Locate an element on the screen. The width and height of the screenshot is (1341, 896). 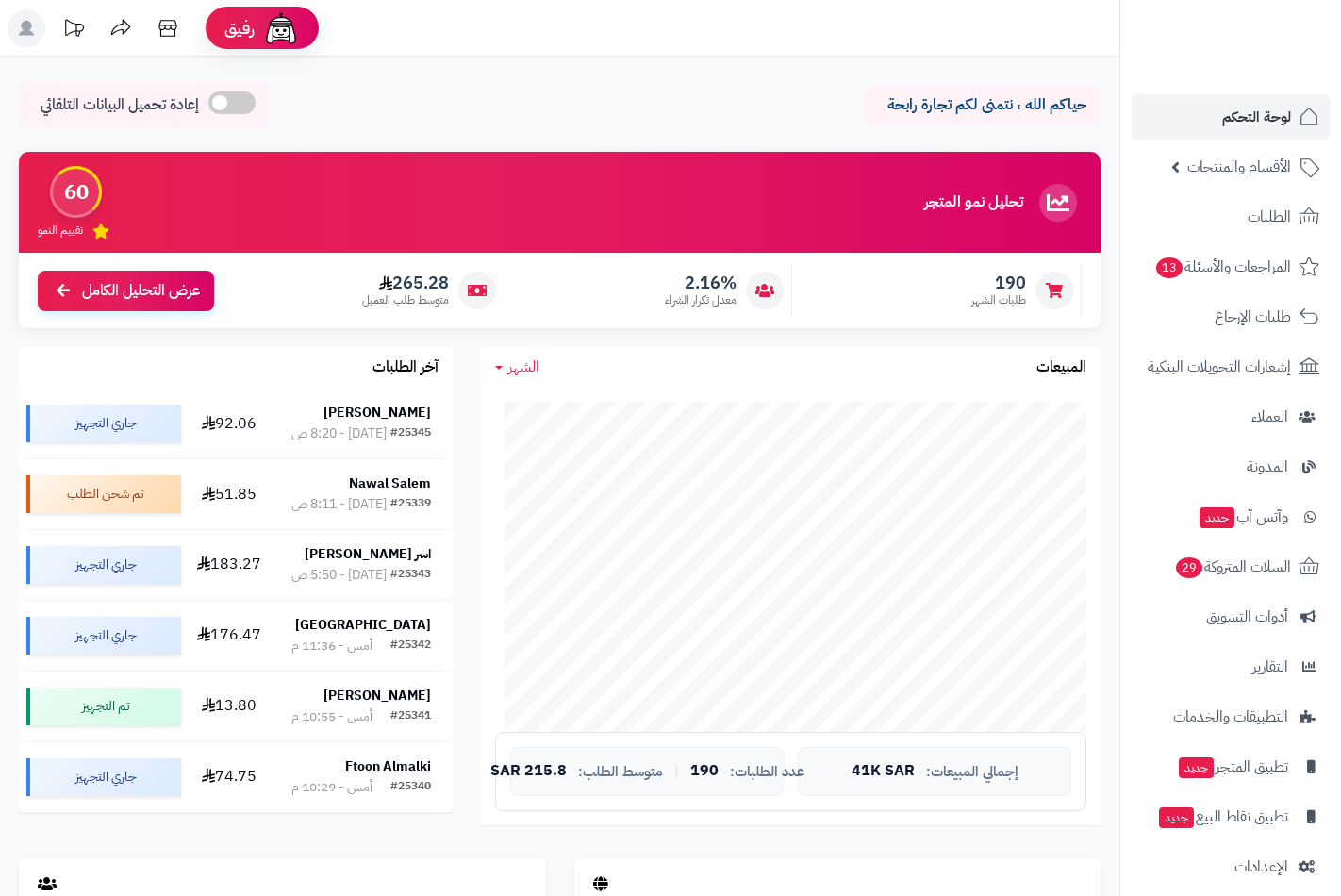
td: 176.47 is located at coordinates (229, 636).